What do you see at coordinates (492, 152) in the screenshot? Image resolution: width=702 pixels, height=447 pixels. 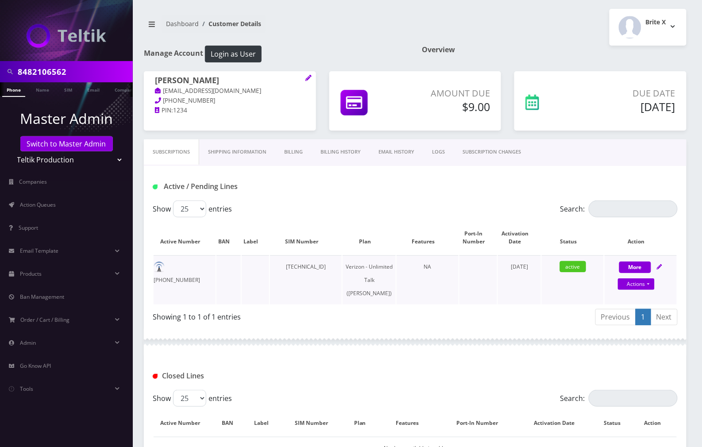 I see `a: SUBSCRIPTION CHANGES` at bounding box center [492, 152].